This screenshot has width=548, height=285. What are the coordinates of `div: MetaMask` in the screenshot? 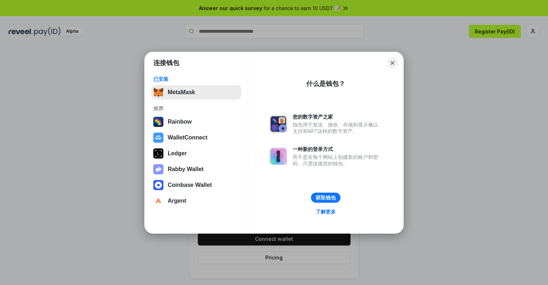 It's located at (181, 92).